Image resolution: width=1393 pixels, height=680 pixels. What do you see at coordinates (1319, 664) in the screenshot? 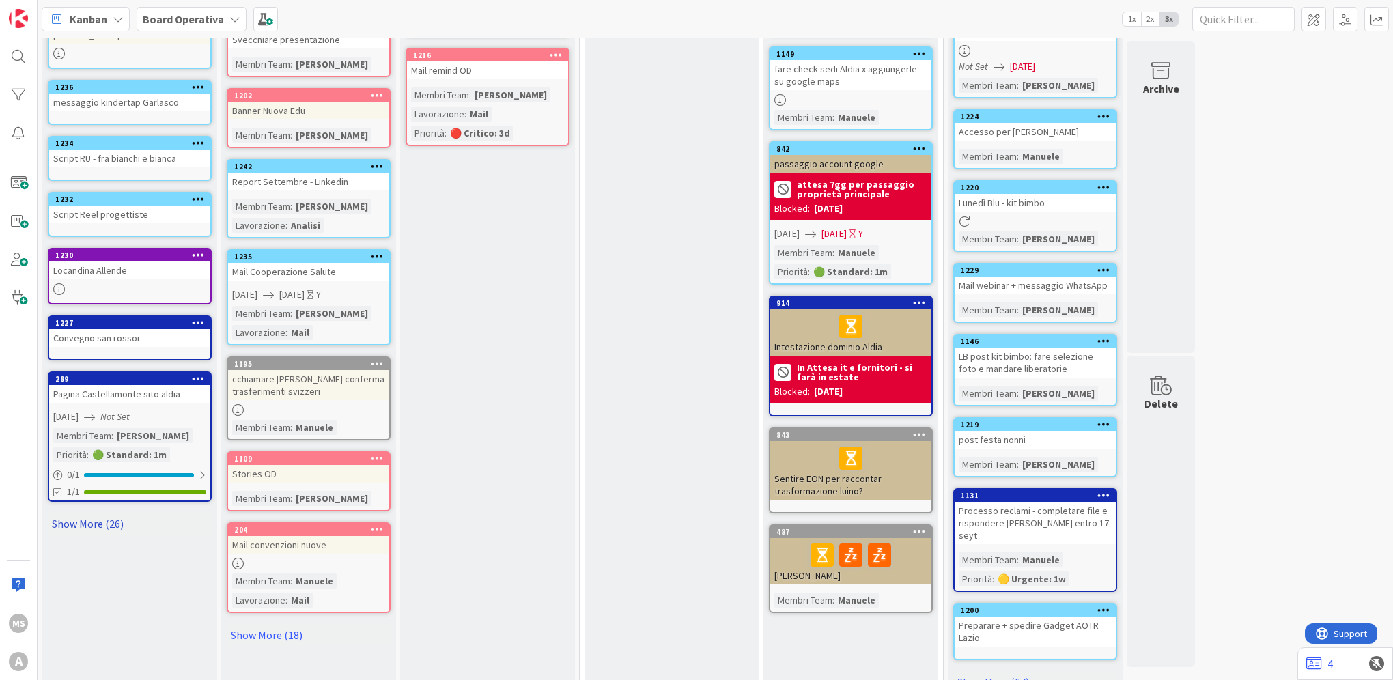
I see `a: 4` at bounding box center [1319, 664].